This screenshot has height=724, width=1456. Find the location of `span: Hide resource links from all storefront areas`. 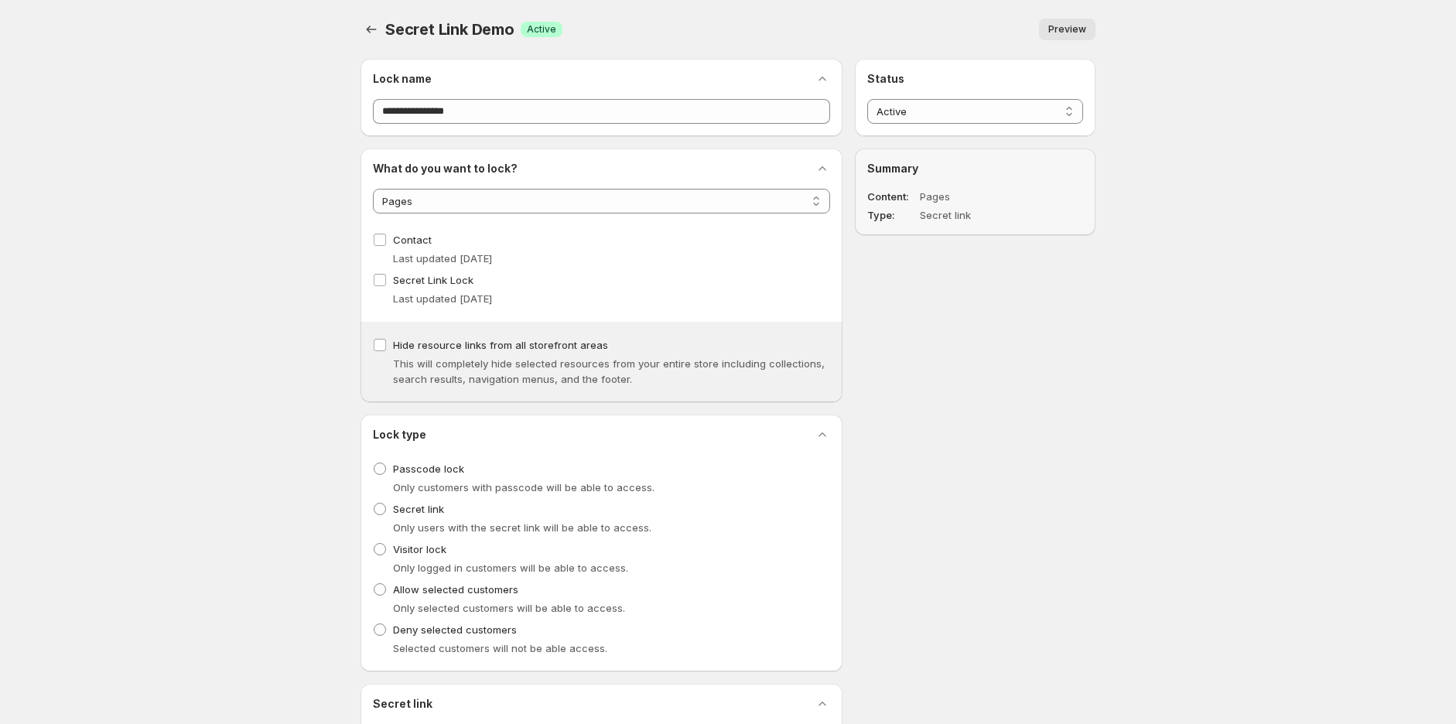

span: Hide resource links from all storefront areas is located at coordinates (500, 345).